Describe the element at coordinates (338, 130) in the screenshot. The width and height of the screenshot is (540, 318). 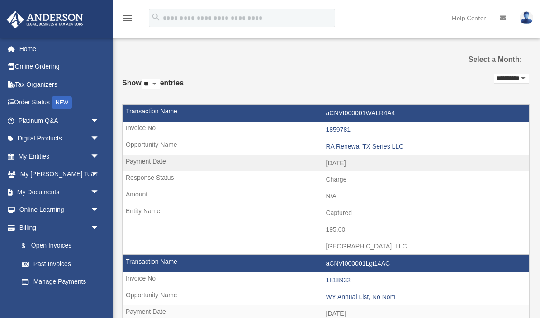
I see `a: 1859781` at that location.